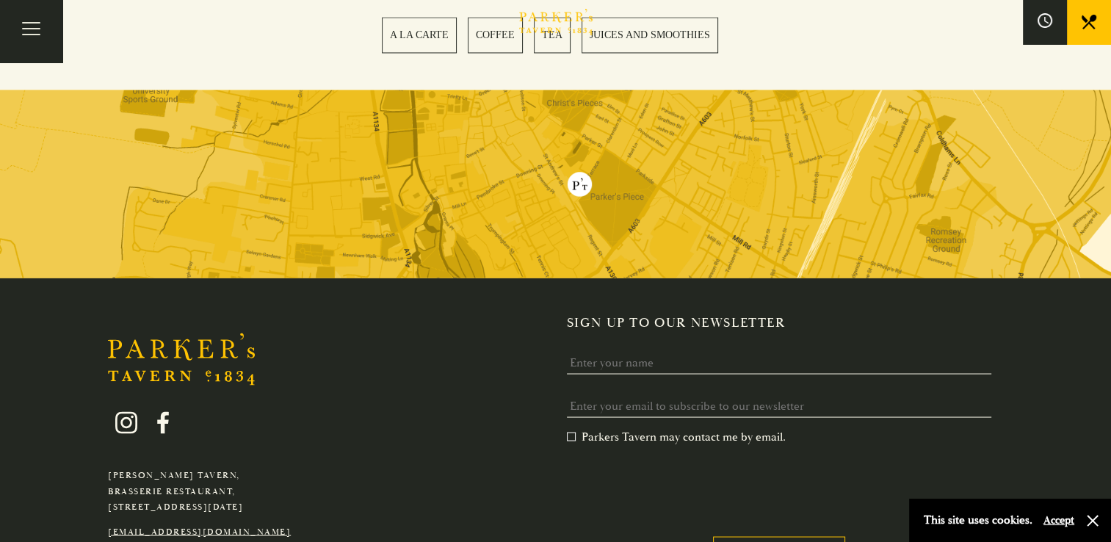 This screenshot has height=542, width=1111. I want to click on a: 1 / 4, so click(419, 35).